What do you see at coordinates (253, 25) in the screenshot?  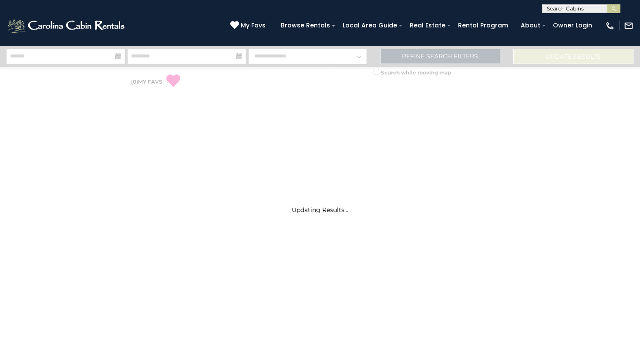 I see `span: My Favs` at bounding box center [253, 25].